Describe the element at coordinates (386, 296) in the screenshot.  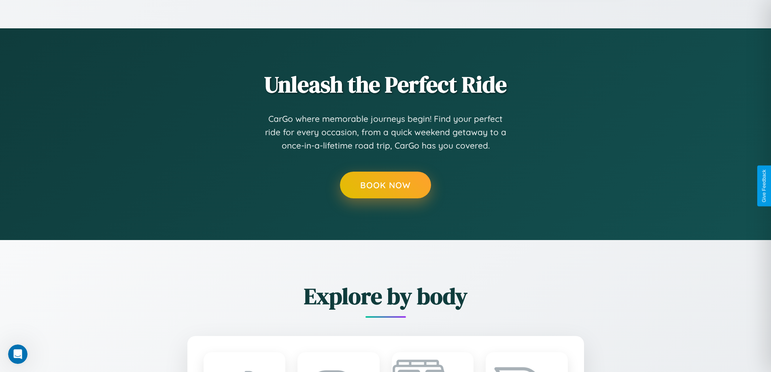
I see `h2: Explore by body` at that location.